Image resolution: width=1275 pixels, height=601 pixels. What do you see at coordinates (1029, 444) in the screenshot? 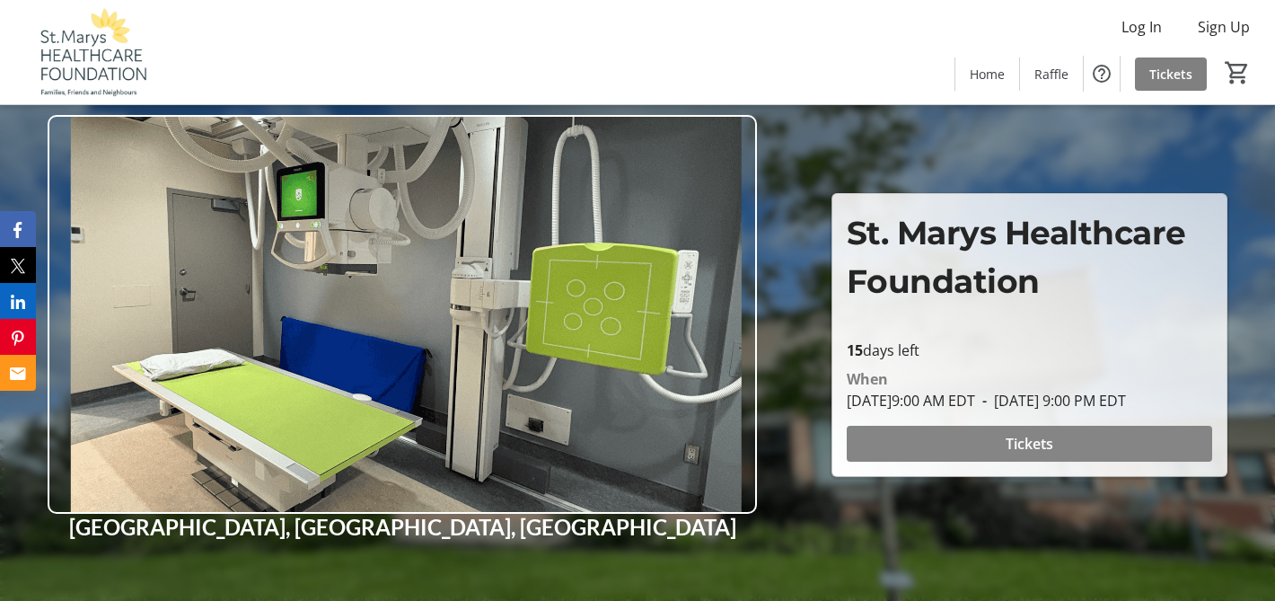
I see `button: Tickets` at bounding box center [1029, 444].